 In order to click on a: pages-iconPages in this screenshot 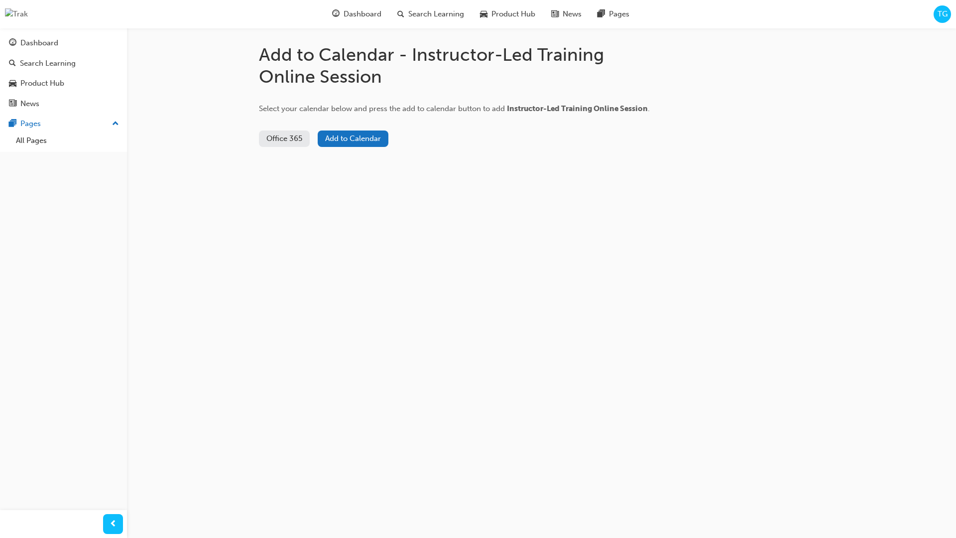, I will do `click(614, 14)`.